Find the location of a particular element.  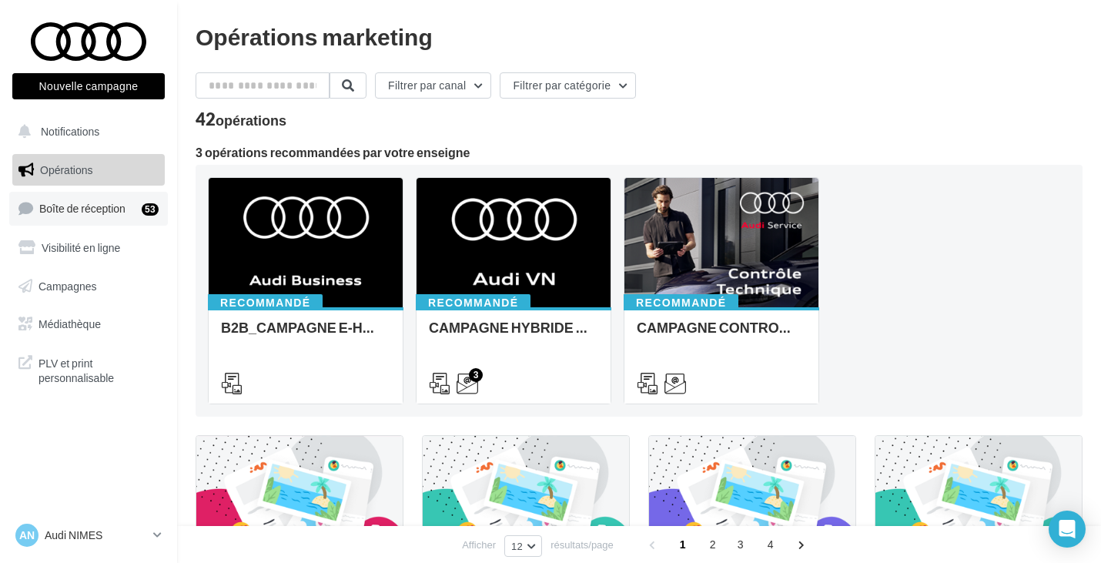

span: Médiathèque is located at coordinates (69, 323).